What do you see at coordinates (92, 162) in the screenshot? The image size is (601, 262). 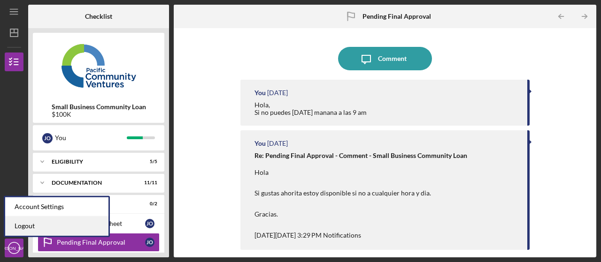 I see `div: Eligibility` at bounding box center [92, 162].